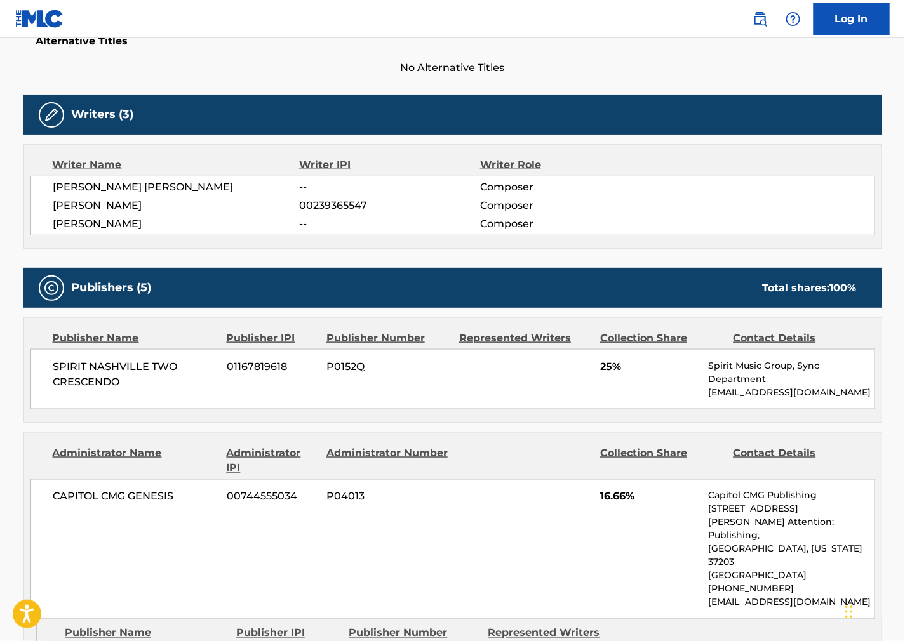 The image size is (905, 641). What do you see at coordinates (760, 19) in the screenshot?
I see `img: search` at bounding box center [760, 19].